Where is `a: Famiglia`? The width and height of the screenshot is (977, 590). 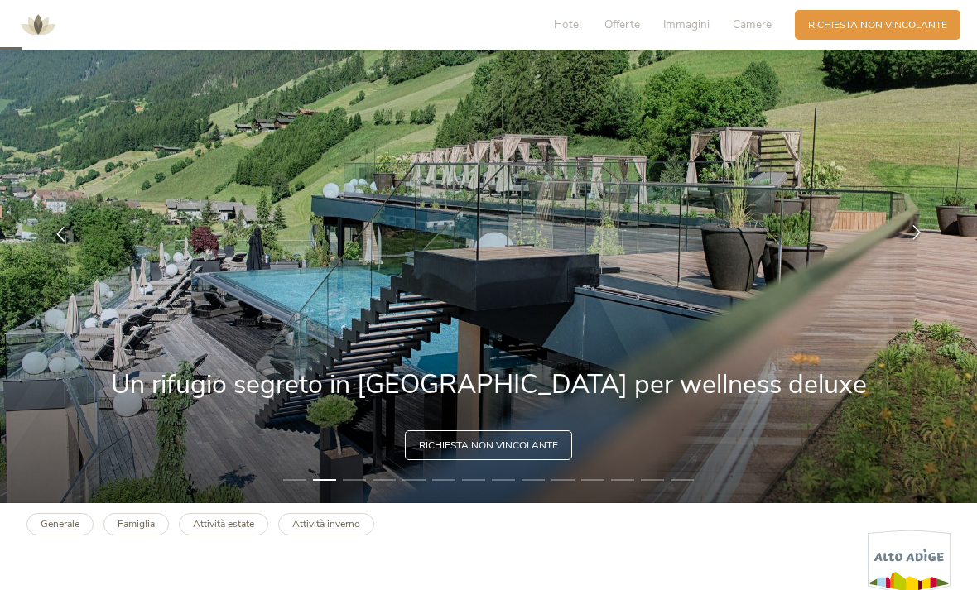 a: Famiglia is located at coordinates (136, 524).